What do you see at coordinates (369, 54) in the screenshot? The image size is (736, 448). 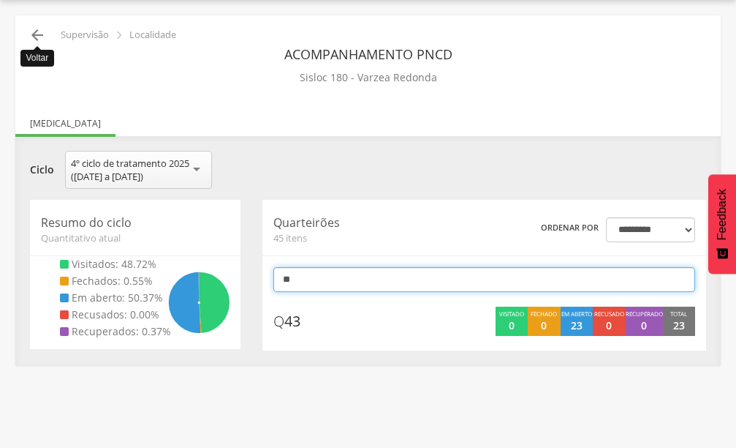 I see `header: Acompanhamento PNCD` at bounding box center [369, 54].